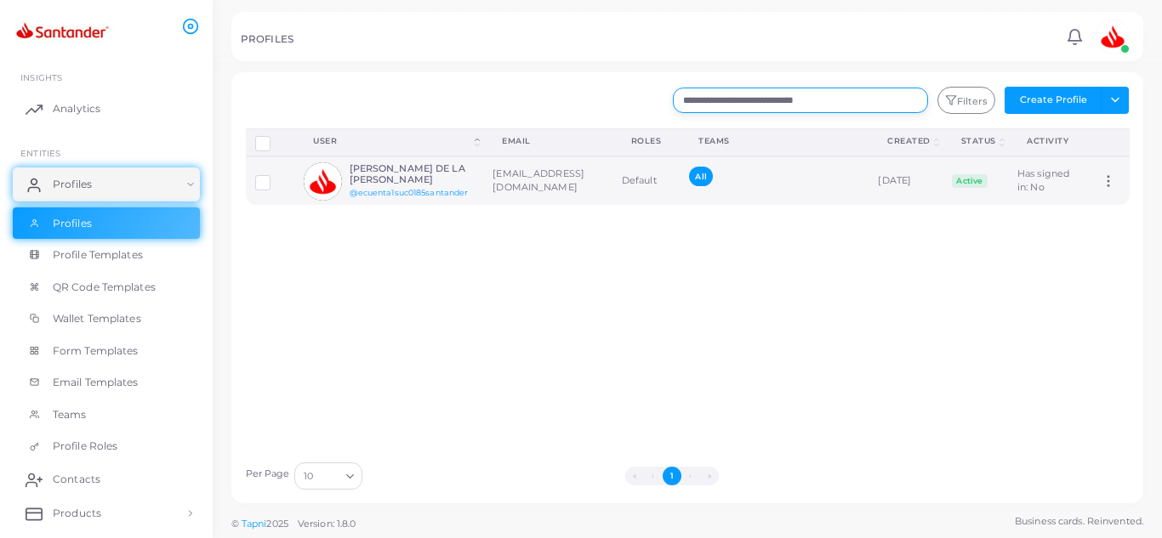 Image resolution: width=1162 pixels, height=538 pixels. What do you see at coordinates (106, 480) in the screenshot?
I see `a: Contacts` at bounding box center [106, 480].